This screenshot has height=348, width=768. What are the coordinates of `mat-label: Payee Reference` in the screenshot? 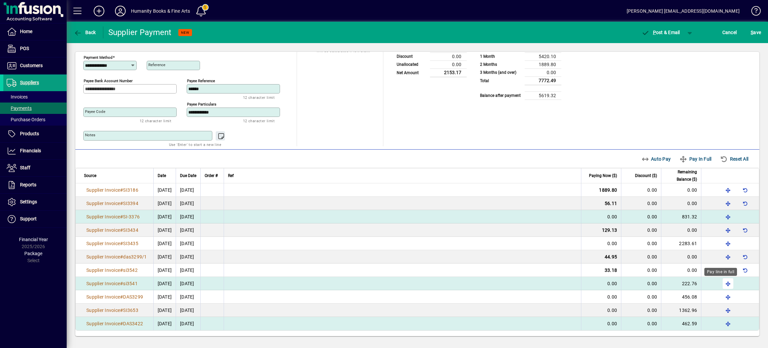 It's located at (201, 81).